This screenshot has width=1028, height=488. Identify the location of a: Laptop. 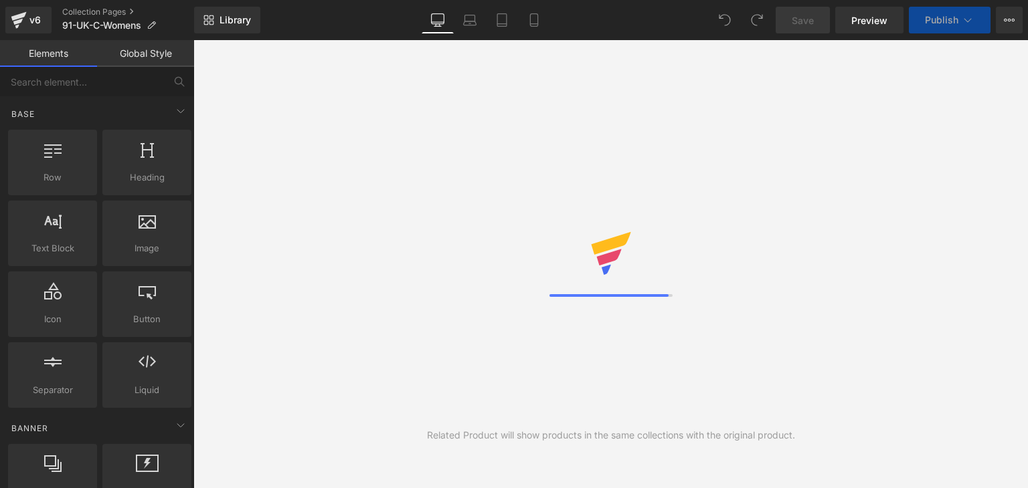
(470, 20).